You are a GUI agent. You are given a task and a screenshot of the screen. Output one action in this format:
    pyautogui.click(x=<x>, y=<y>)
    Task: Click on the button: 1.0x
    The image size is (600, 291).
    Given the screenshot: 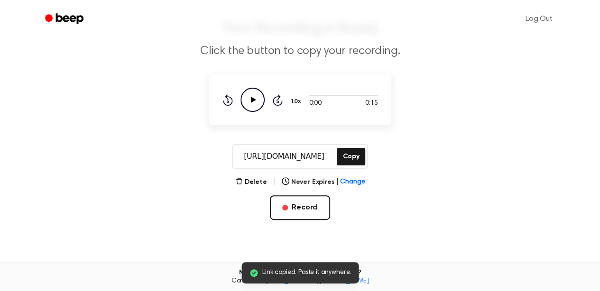 What is the action you would take?
    pyautogui.click(x=297, y=101)
    